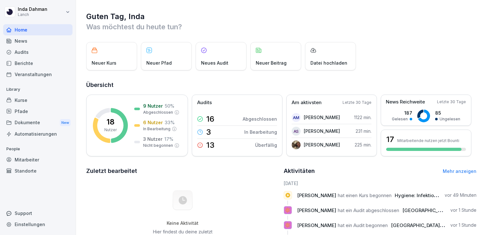  Describe the element at coordinates (38, 133) in the screenshot. I see `a: Automatisierungen` at that location.